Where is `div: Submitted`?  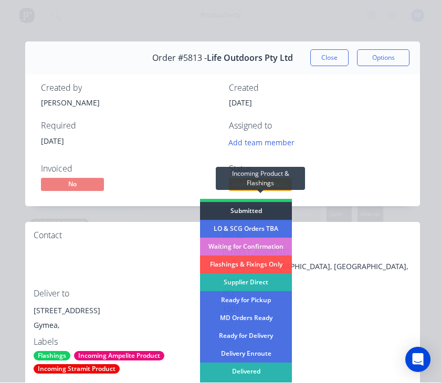
div: Submitted is located at coordinates (246, 212).